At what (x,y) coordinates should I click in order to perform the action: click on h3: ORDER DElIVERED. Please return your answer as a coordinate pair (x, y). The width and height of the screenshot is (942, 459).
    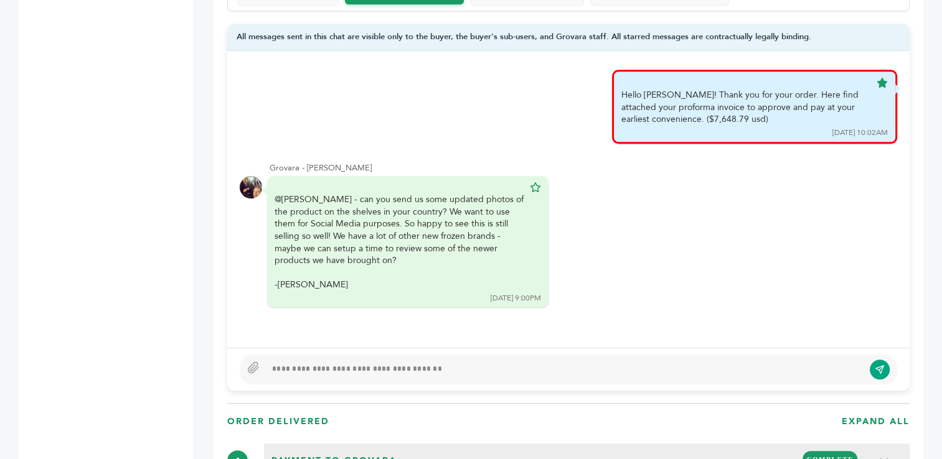
    Looking at the image, I should click on (278, 422).